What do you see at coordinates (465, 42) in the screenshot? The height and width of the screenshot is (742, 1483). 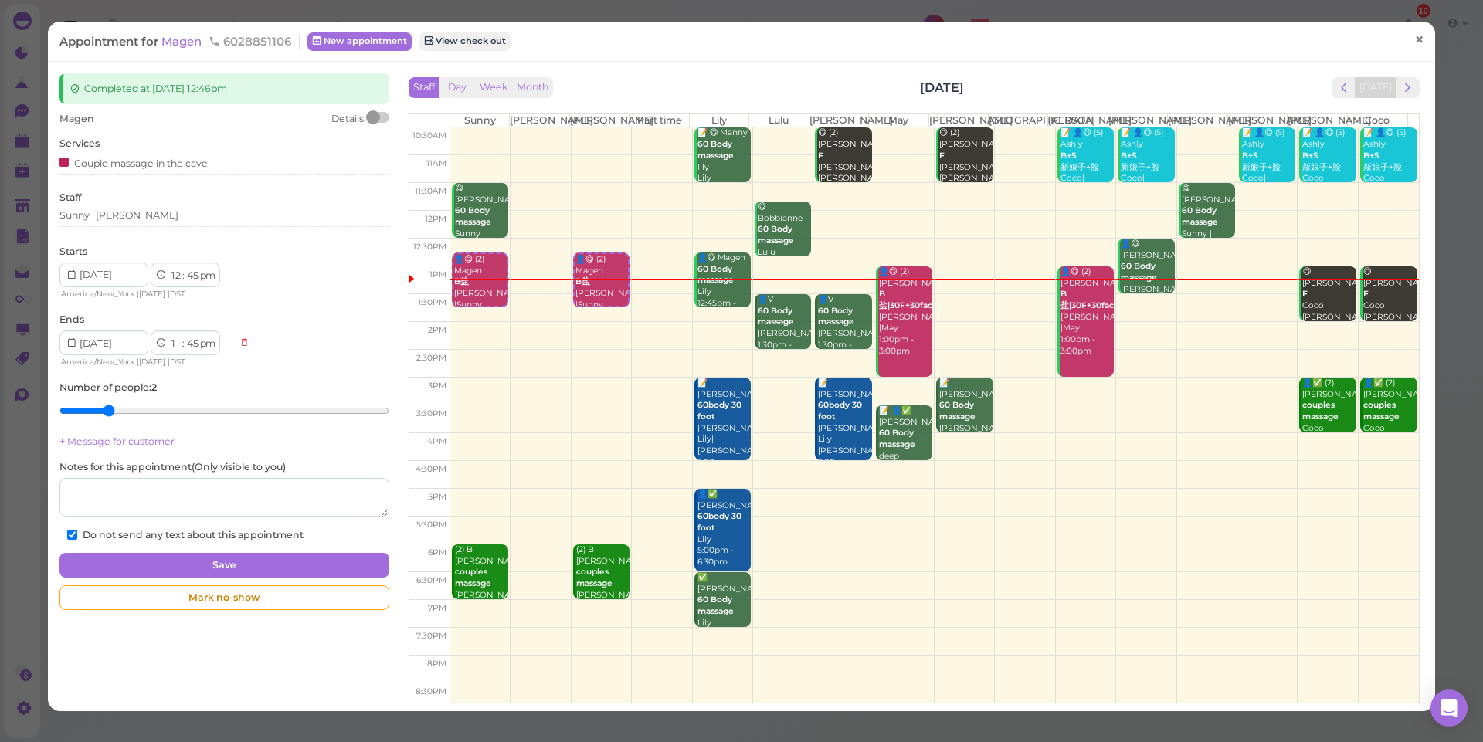 I see `a: View check out` at bounding box center [465, 42].